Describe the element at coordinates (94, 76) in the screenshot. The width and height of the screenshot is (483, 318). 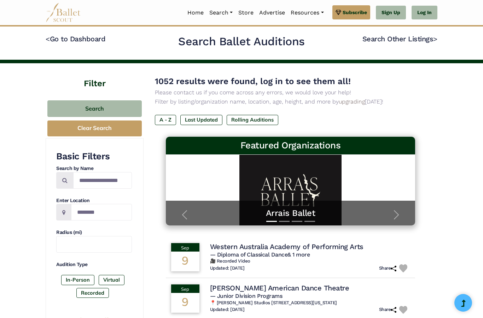
I see `h4: Filter` at that location.